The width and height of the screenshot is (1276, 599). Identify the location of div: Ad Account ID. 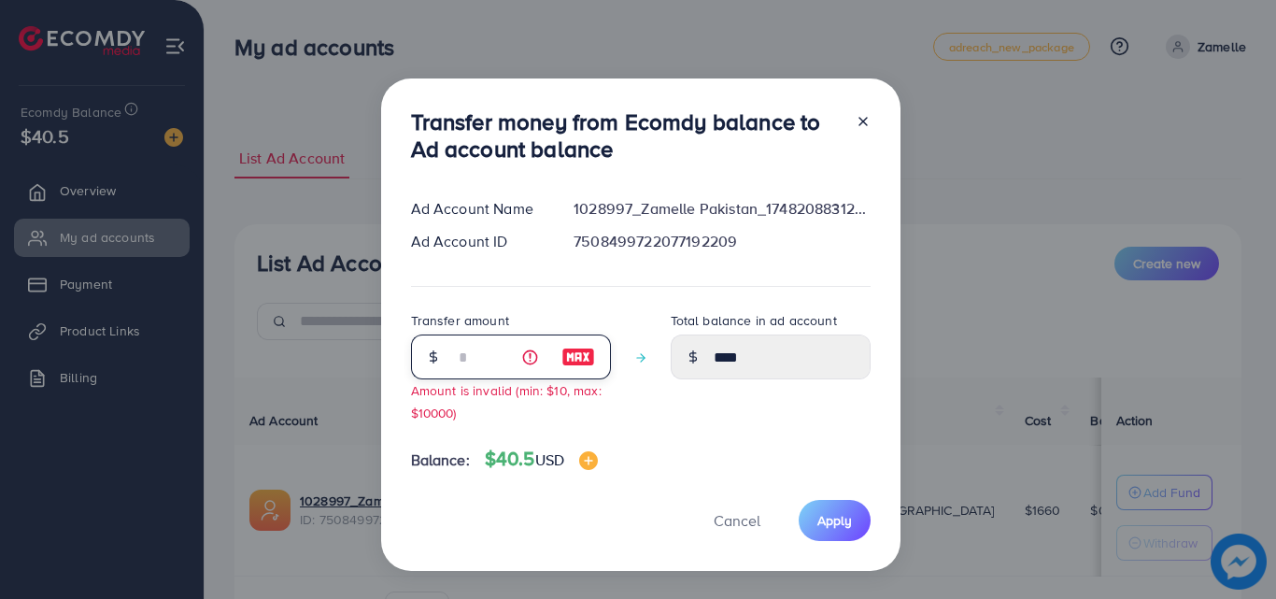
(477, 241).